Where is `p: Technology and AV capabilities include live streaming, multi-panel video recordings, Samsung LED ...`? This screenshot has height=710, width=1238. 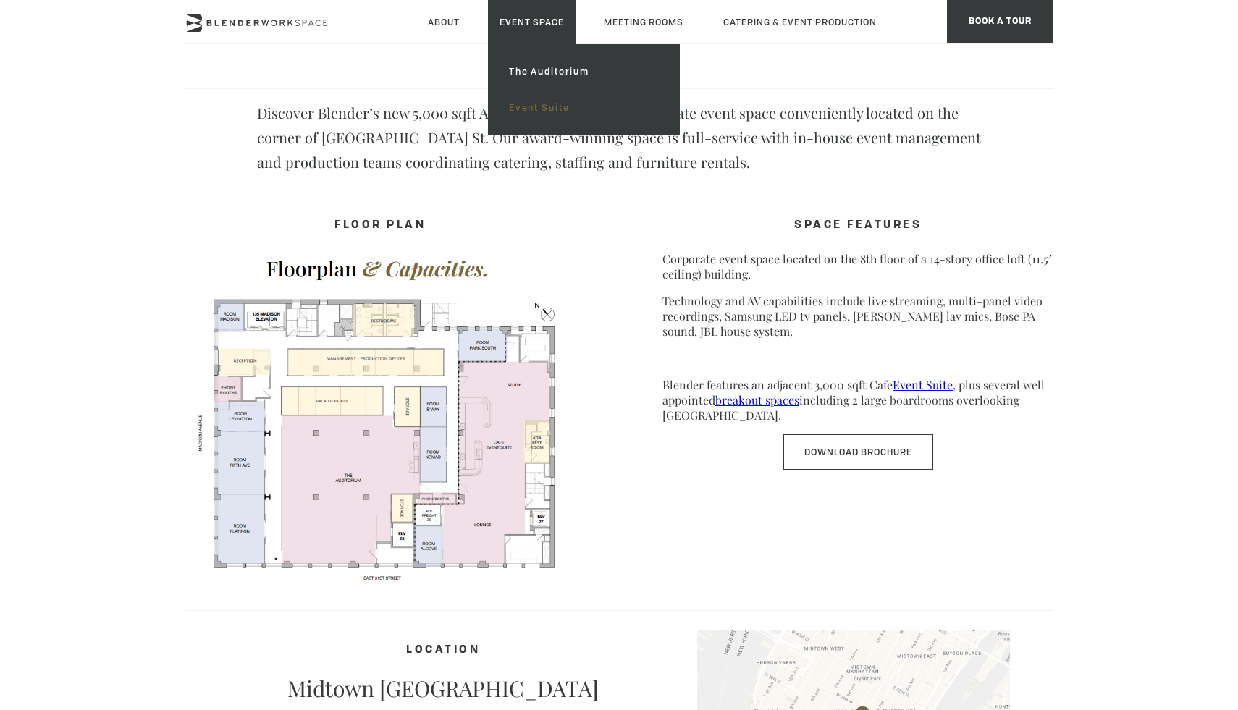
p: Technology and AV capabilities include live streaming, multi-panel video recordings, Samsung LED ... is located at coordinates (858, 316).